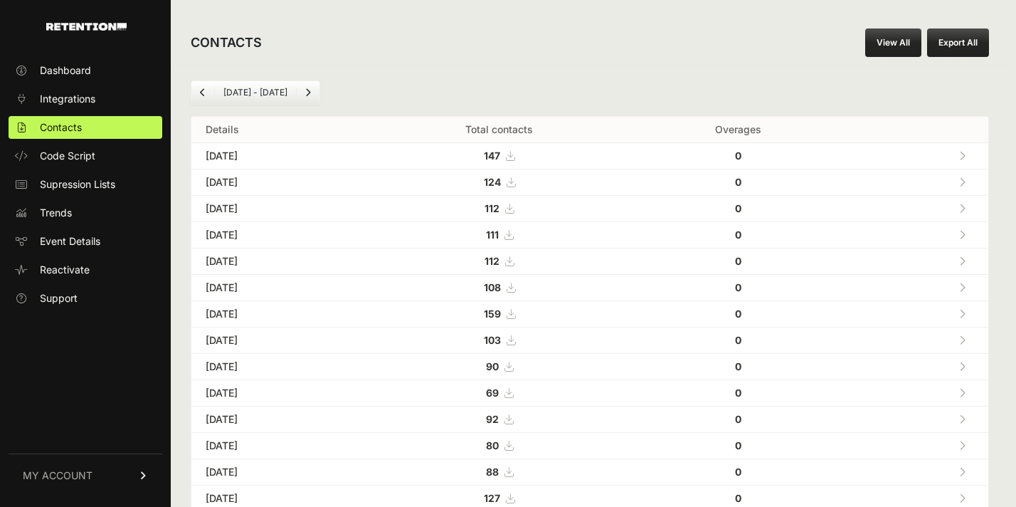  I want to click on a: View All, so click(893, 43).